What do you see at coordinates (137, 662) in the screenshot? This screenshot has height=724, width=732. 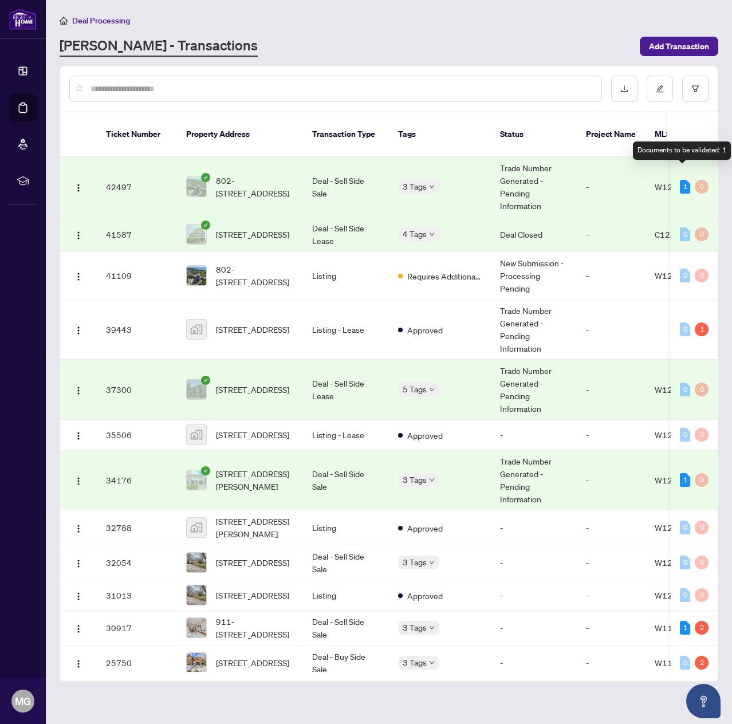 I see `td: 25750` at bounding box center [137, 662].